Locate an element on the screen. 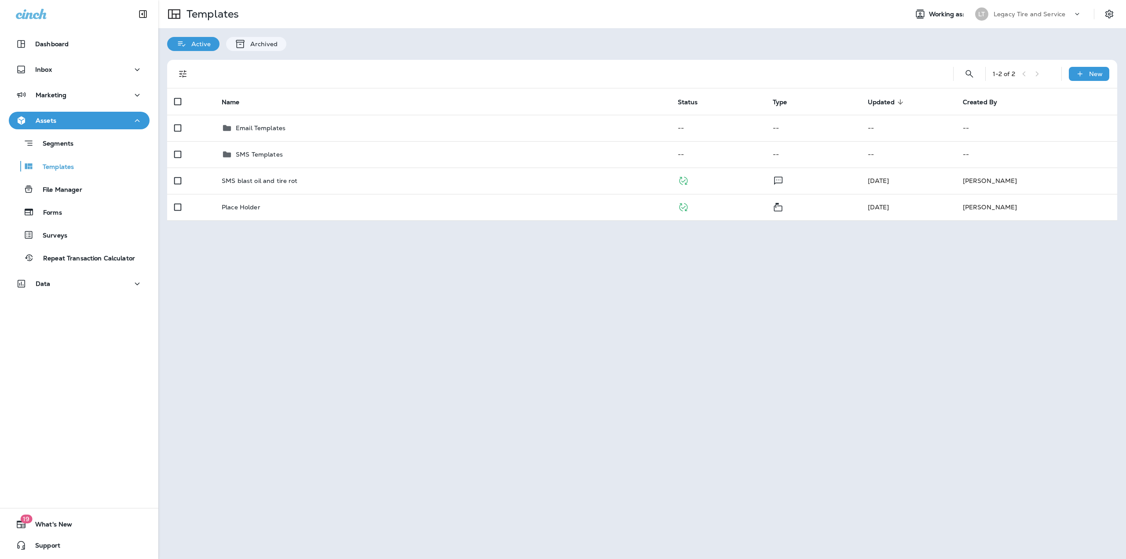  p: Active is located at coordinates (199, 44).